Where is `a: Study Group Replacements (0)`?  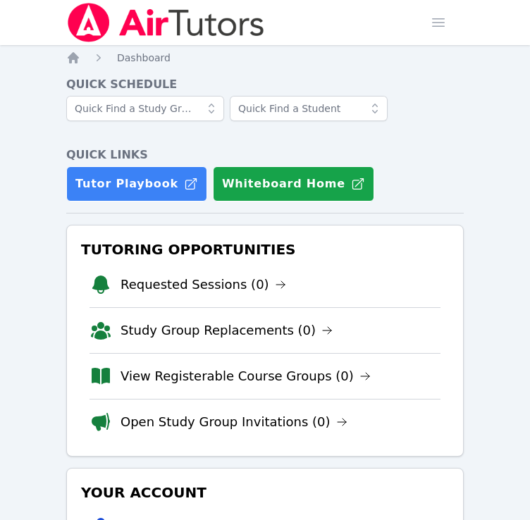 a: Study Group Replacements (0) is located at coordinates (226, 331).